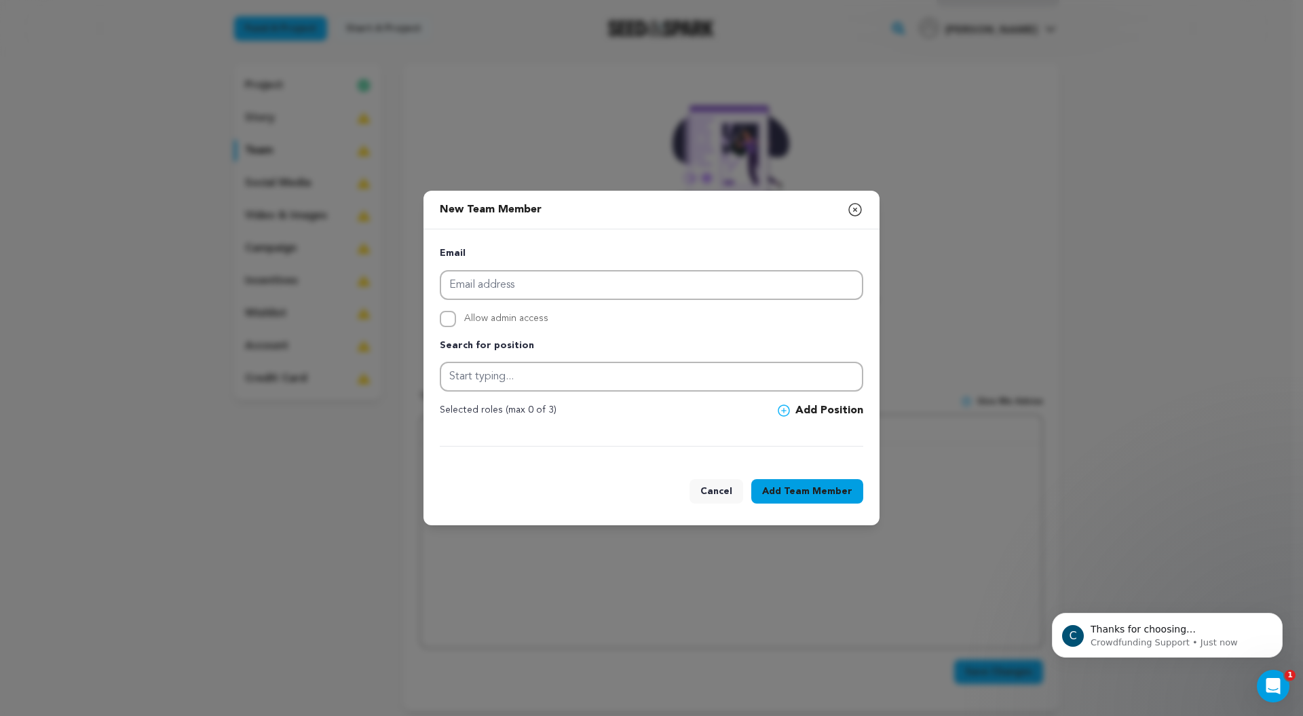  What do you see at coordinates (716, 492) in the screenshot?
I see `button: Cancel` at bounding box center [716, 492].